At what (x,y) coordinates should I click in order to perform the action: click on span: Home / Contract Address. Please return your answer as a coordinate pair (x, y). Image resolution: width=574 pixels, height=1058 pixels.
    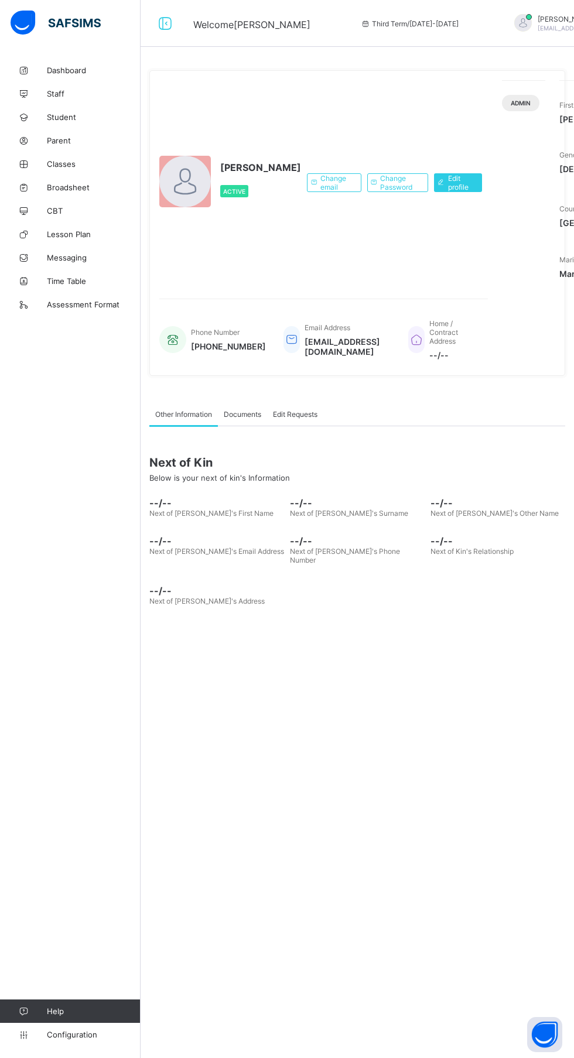
    Looking at the image, I should click on (443, 332).